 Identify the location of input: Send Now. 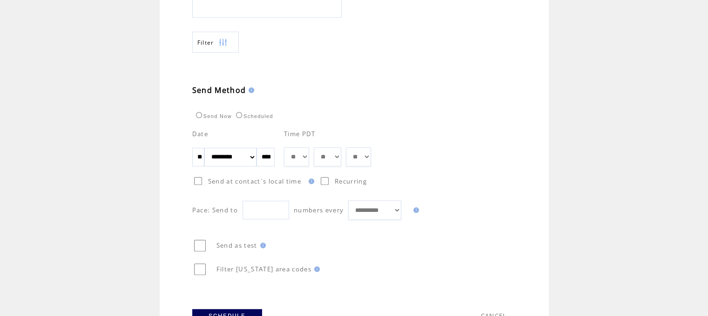
(199, 115).